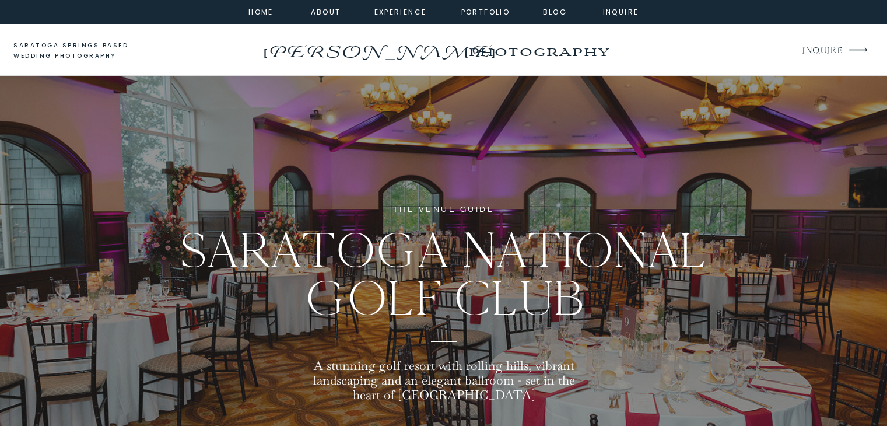 The height and width of the screenshot is (426, 887). Describe the element at coordinates (398, 11) in the screenshot. I see `a: experience` at that location.